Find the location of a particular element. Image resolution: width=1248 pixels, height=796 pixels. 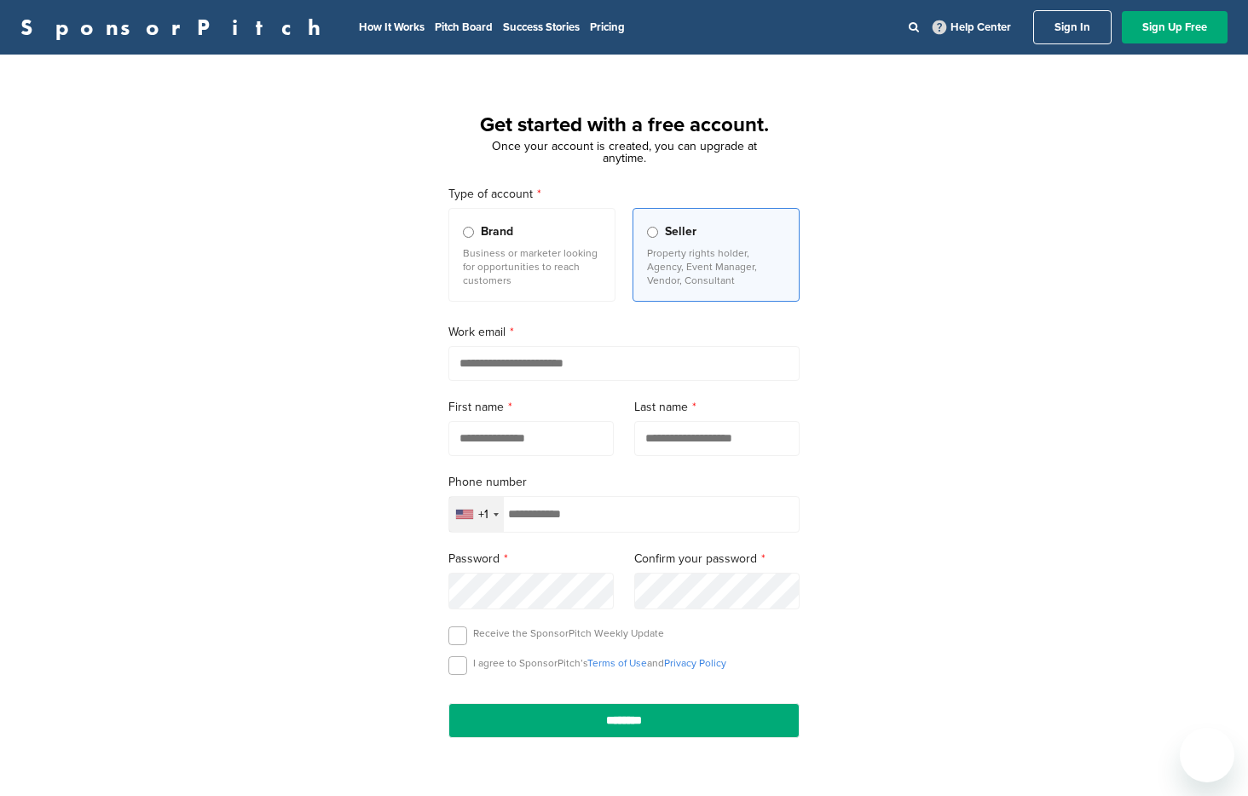

label: Confirm your password is located at coordinates (717, 559).